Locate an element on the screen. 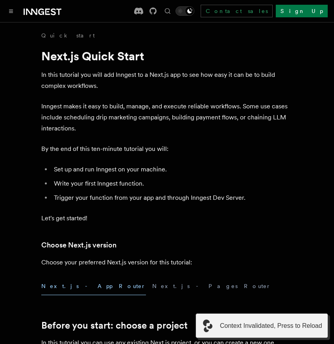  a: Before you start: choose a project is located at coordinates (115, 325).